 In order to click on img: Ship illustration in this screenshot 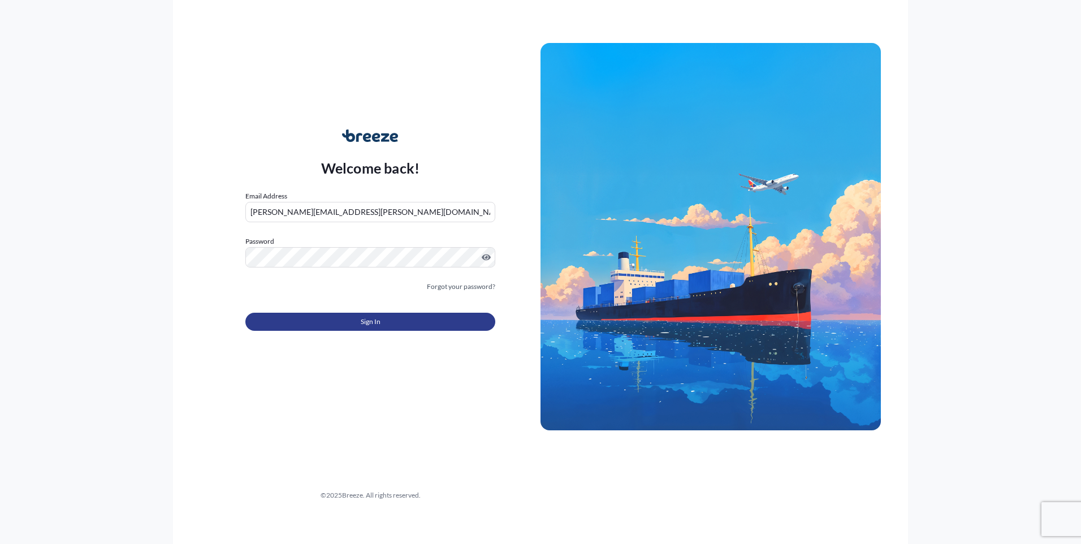, I will do `click(711, 236)`.